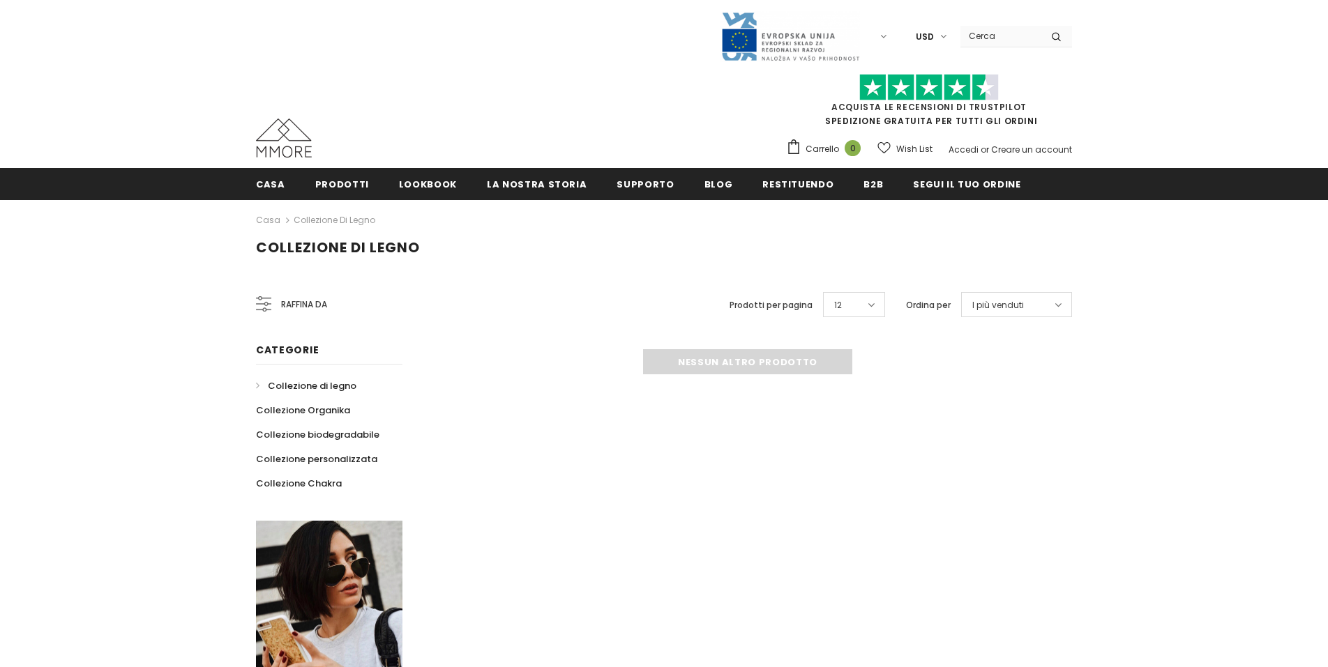  Describe the element at coordinates (1031, 149) in the screenshot. I see `a: Creare un account` at that location.